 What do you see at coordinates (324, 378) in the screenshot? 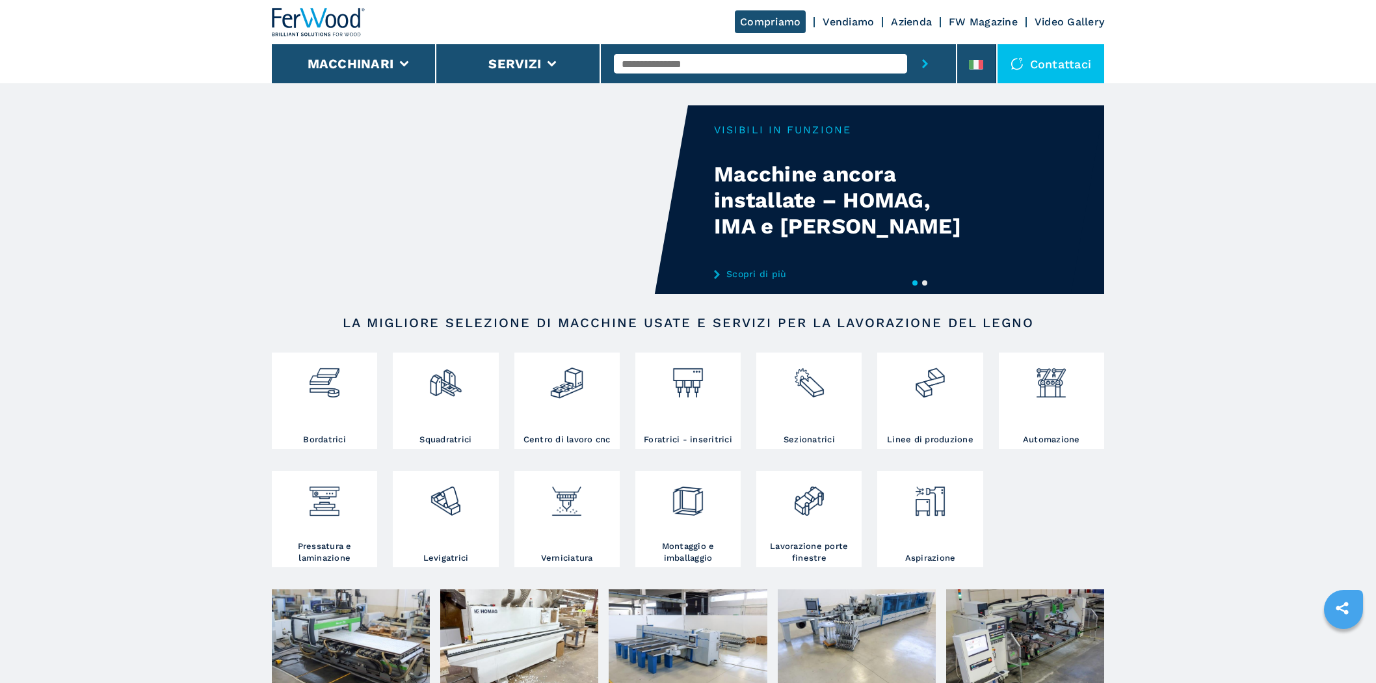
I see `img: bordatrici_1.png` at bounding box center [324, 378].